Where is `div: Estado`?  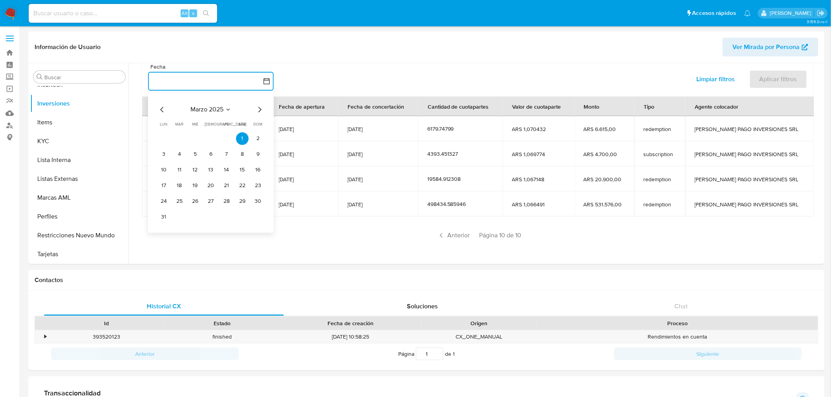 div: Estado is located at coordinates (222, 323).